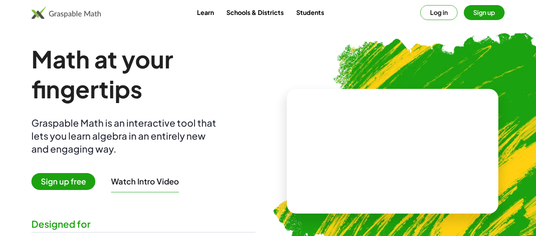 The width and height of the screenshot is (536, 236). Describe the element at coordinates (439, 13) in the screenshot. I see `button: Log in` at that location.